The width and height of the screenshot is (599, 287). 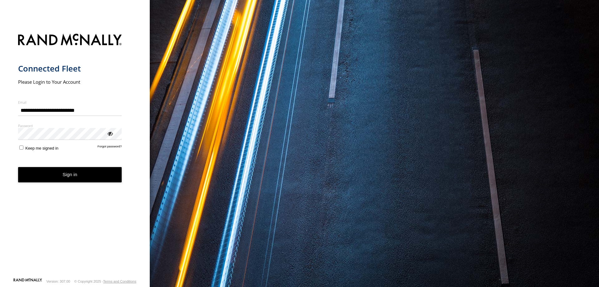 I want to click on form: main, so click(x=75, y=153).